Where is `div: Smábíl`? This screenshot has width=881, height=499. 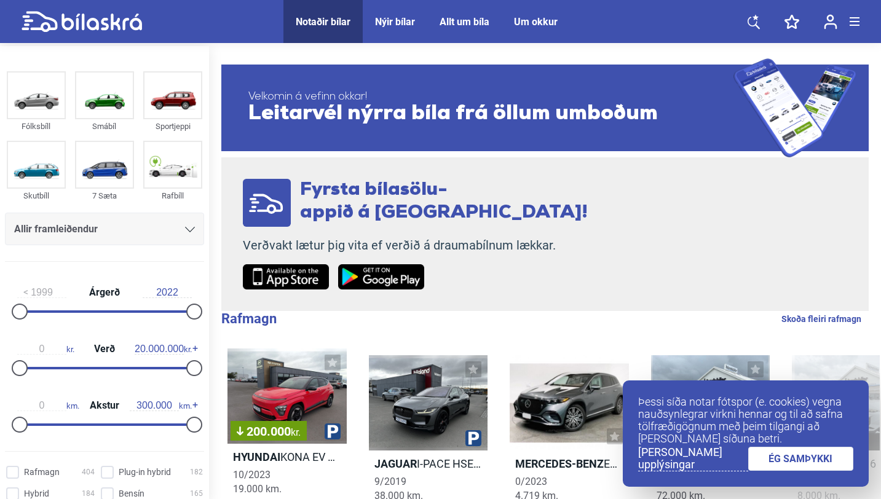
div: Smábíl is located at coordinates (104, 126).